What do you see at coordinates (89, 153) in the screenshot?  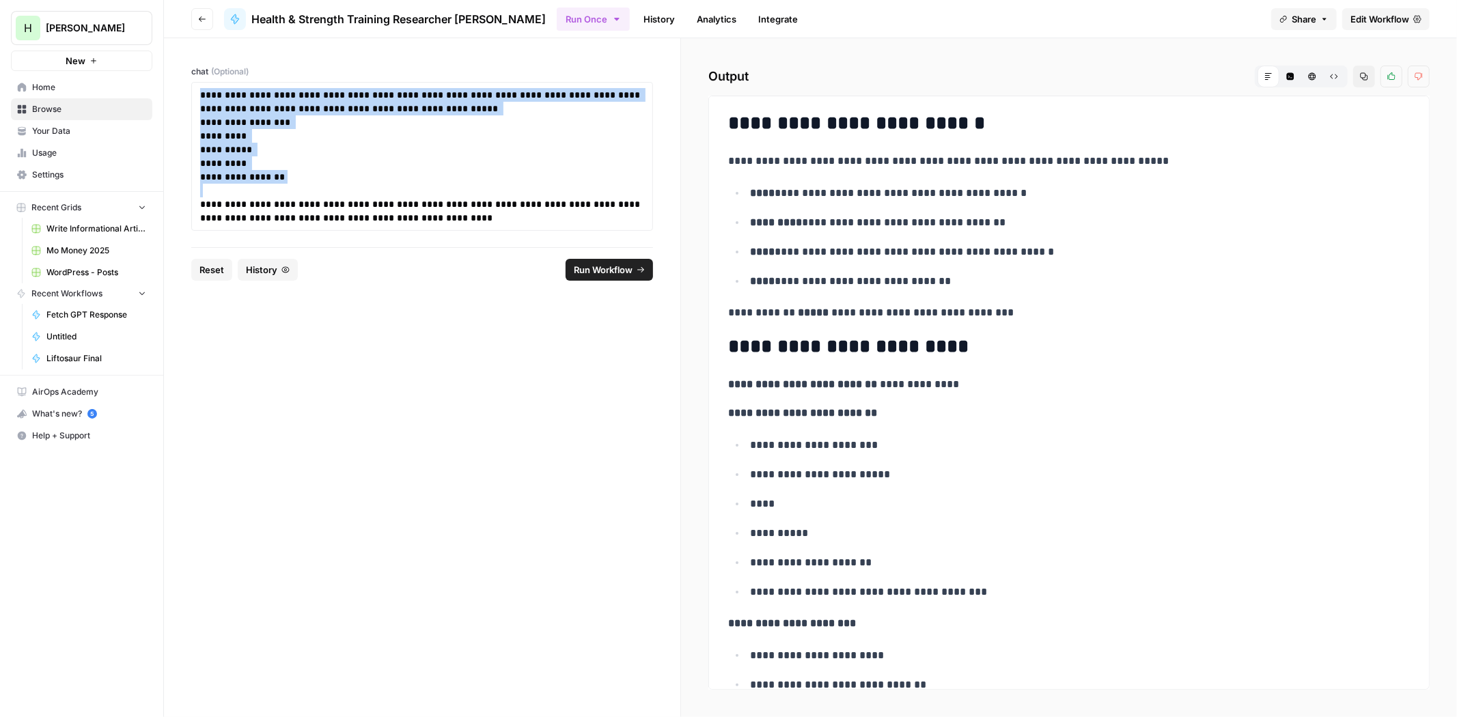 I see `span: Usage` at bounding box center [89, 153].